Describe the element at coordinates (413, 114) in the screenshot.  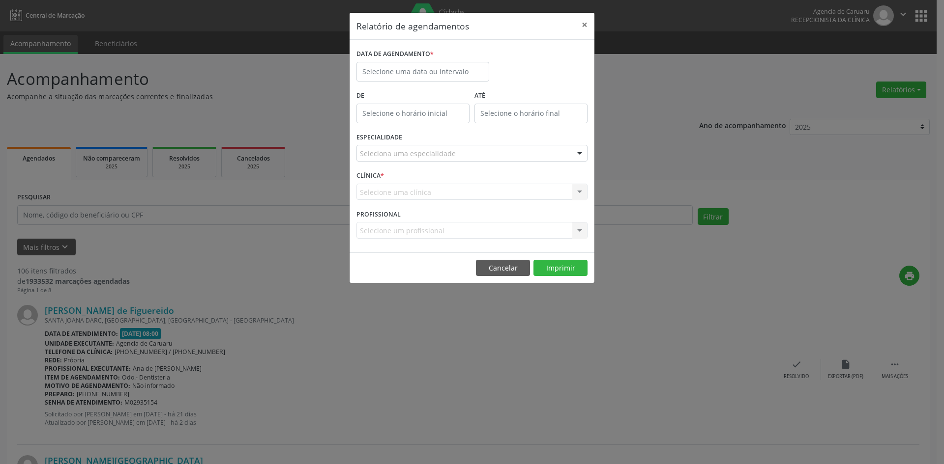
I see `input: Selecione o horário inicial` at that location.